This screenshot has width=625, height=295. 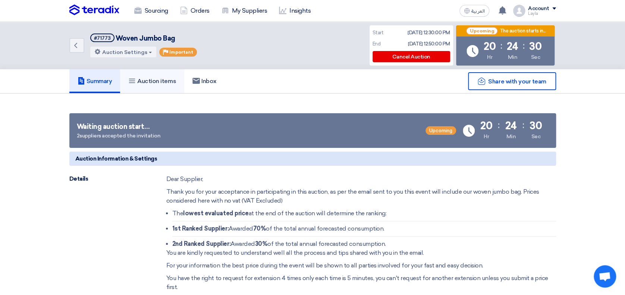 I want to click on a: My Suppliers, so click(x=244, y=11).